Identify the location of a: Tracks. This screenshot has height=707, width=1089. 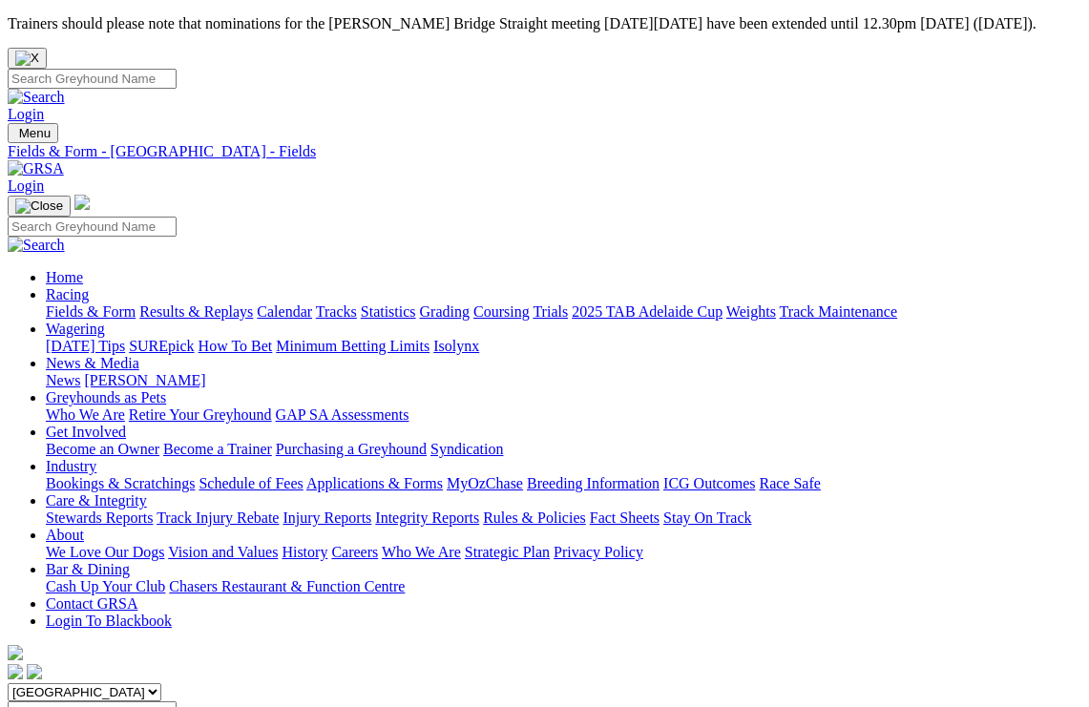
(336, 311).